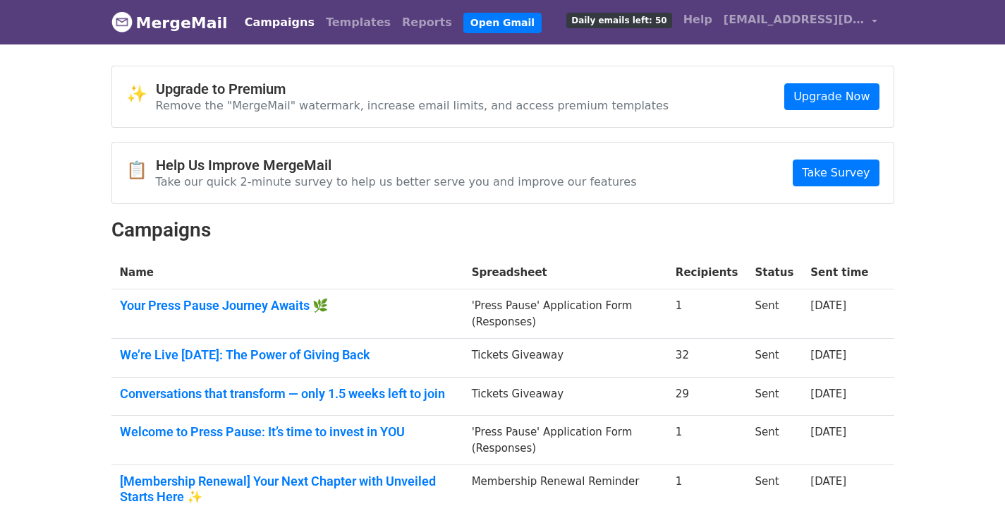 The image size is (1005, 516). What do you see at coordinates (122, 22) in the screenshot?
I see `img: MergeMail logo` at bounding box center [122, 22].